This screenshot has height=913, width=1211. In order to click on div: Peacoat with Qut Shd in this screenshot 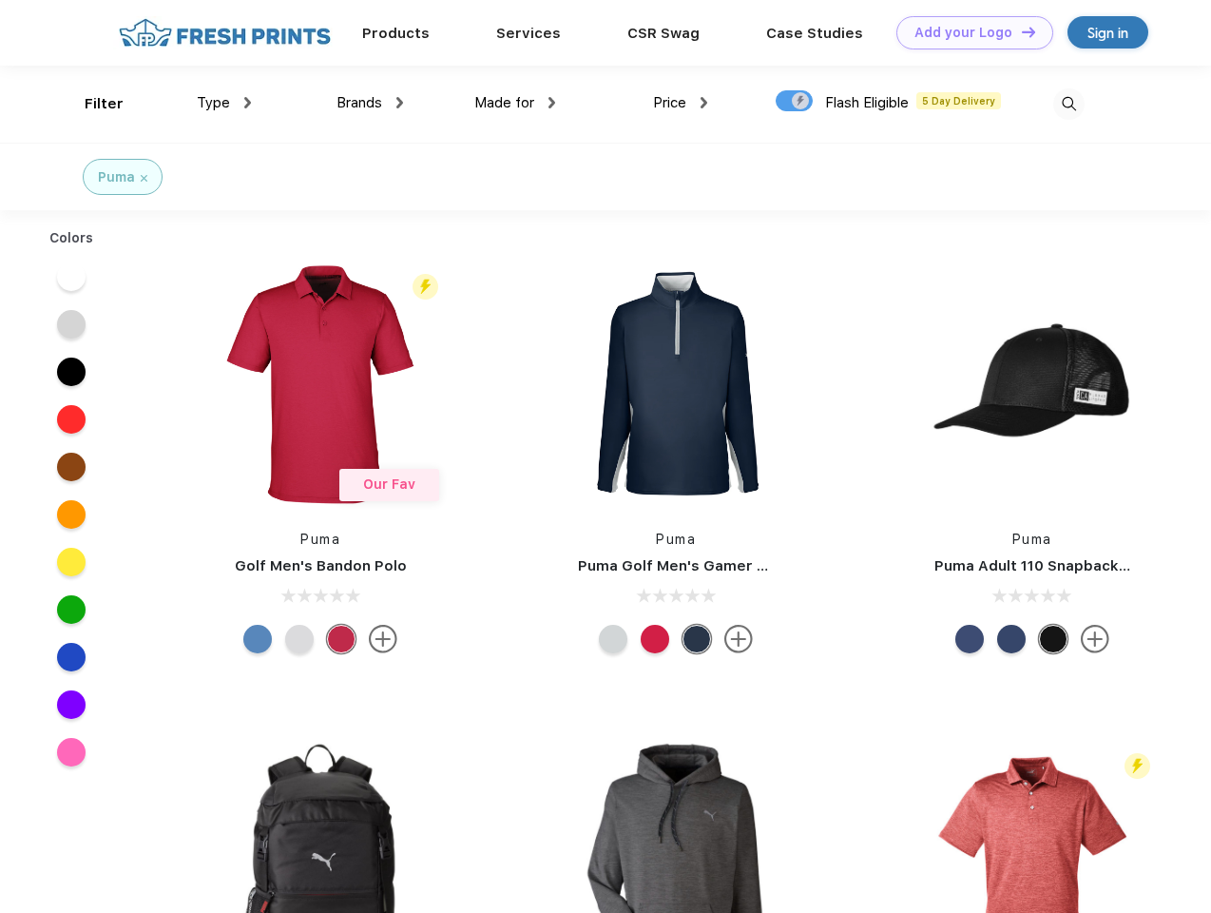, I will do `click(1011, 639)`.